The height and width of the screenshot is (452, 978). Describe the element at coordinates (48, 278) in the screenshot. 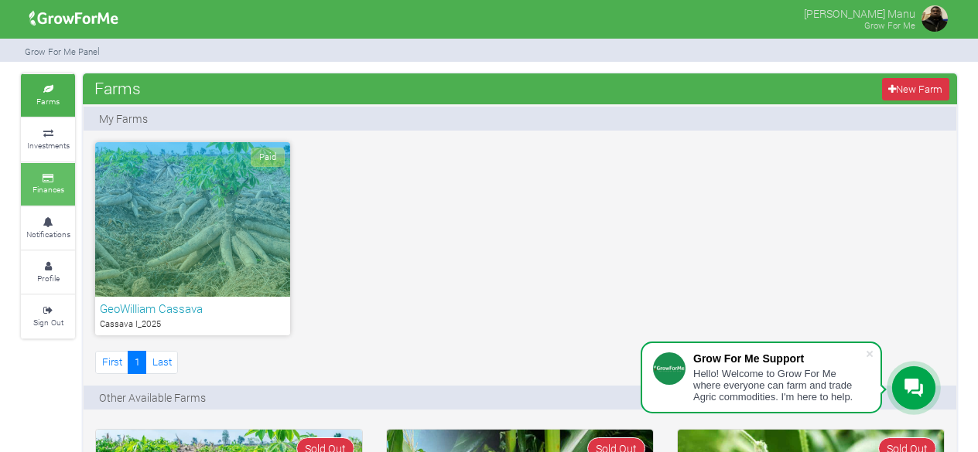

I see `small: Profile` at that location.